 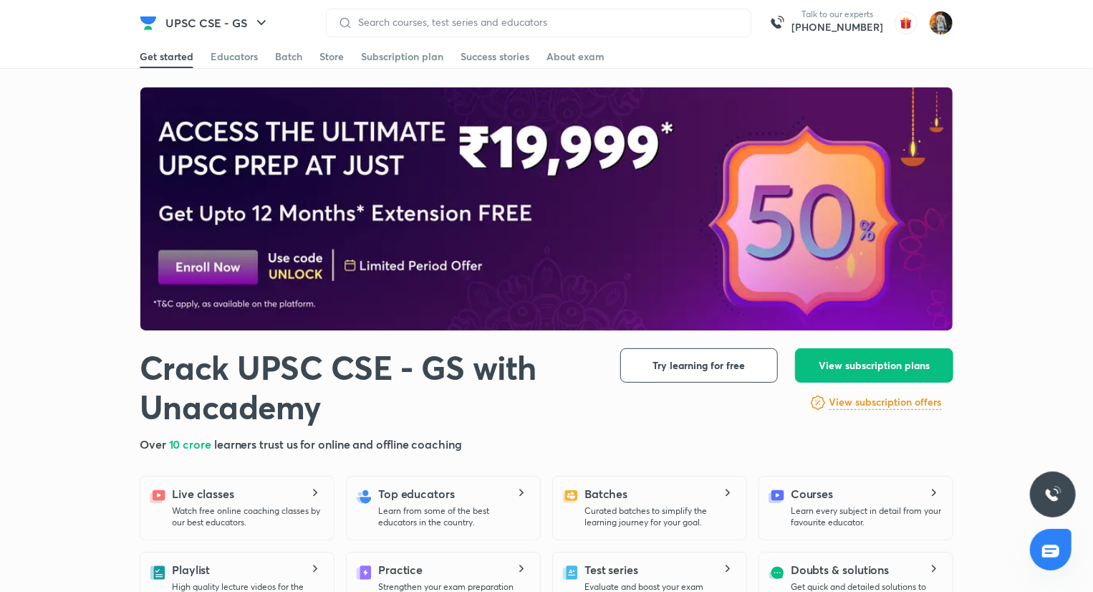 What do you see at coordinates (611, 569) in the screenshot?
I see `h5: Test series` at bounding box center [611, 569].